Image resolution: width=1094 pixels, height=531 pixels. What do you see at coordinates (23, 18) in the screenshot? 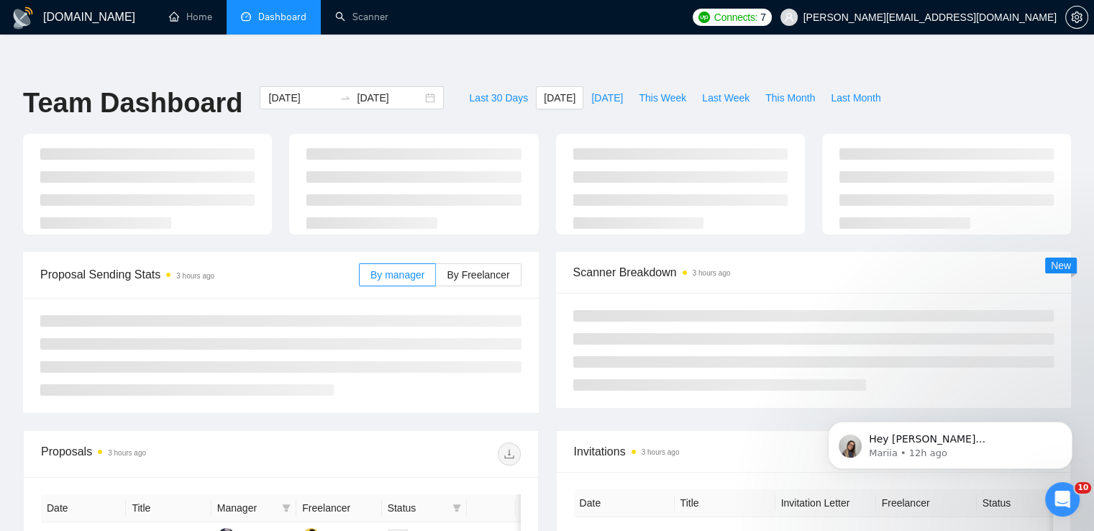
I see `img: logo` at bounding box center [23, 18].